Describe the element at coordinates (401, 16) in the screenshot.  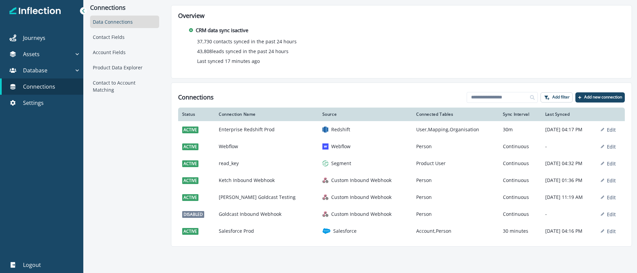
I see `h2: Overview` at that location.